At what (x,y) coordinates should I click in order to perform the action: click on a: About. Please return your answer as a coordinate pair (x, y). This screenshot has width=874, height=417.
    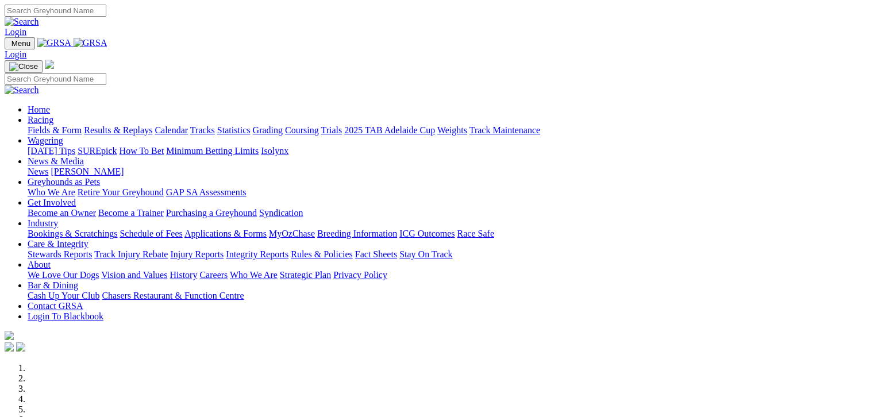
    Looking at the image, I should click on (39, 264).